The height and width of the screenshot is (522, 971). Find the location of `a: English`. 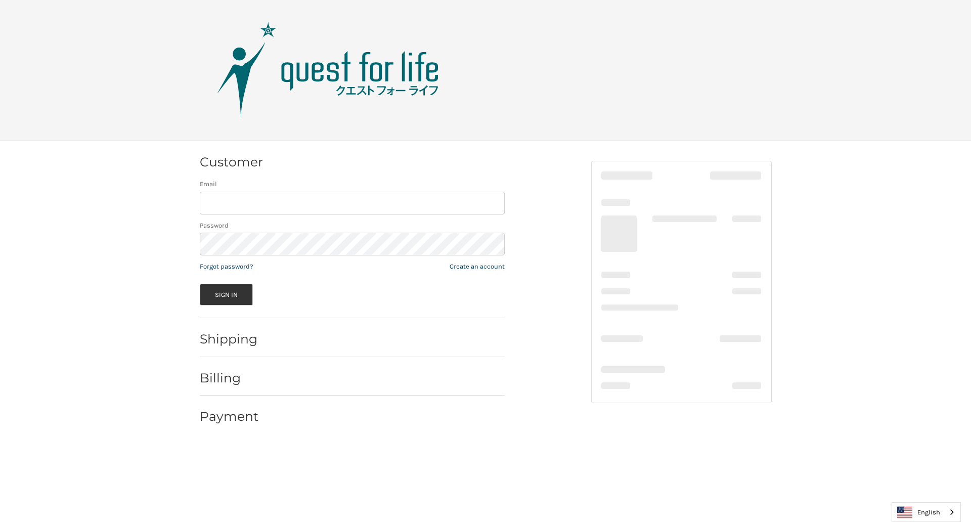

a: English is located at coordinates (926, 512).